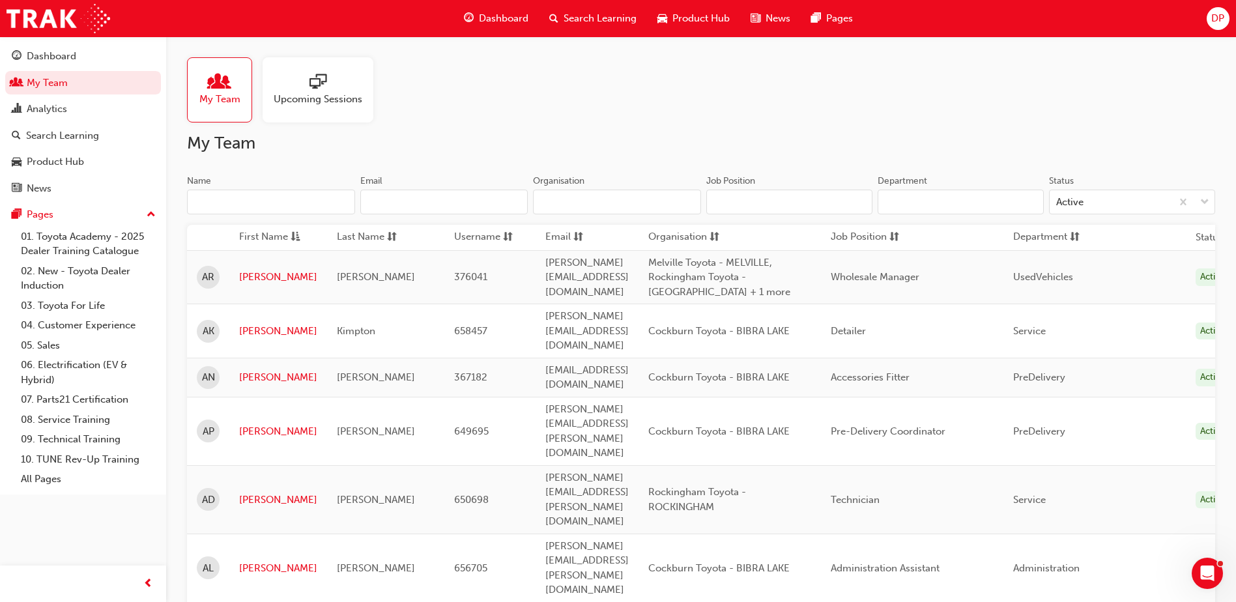 The height and width of the screenshot is (602, 1236). Describe the element at coordinates (701, 143) in the screenshot. I see `h2: My Team` at that location.